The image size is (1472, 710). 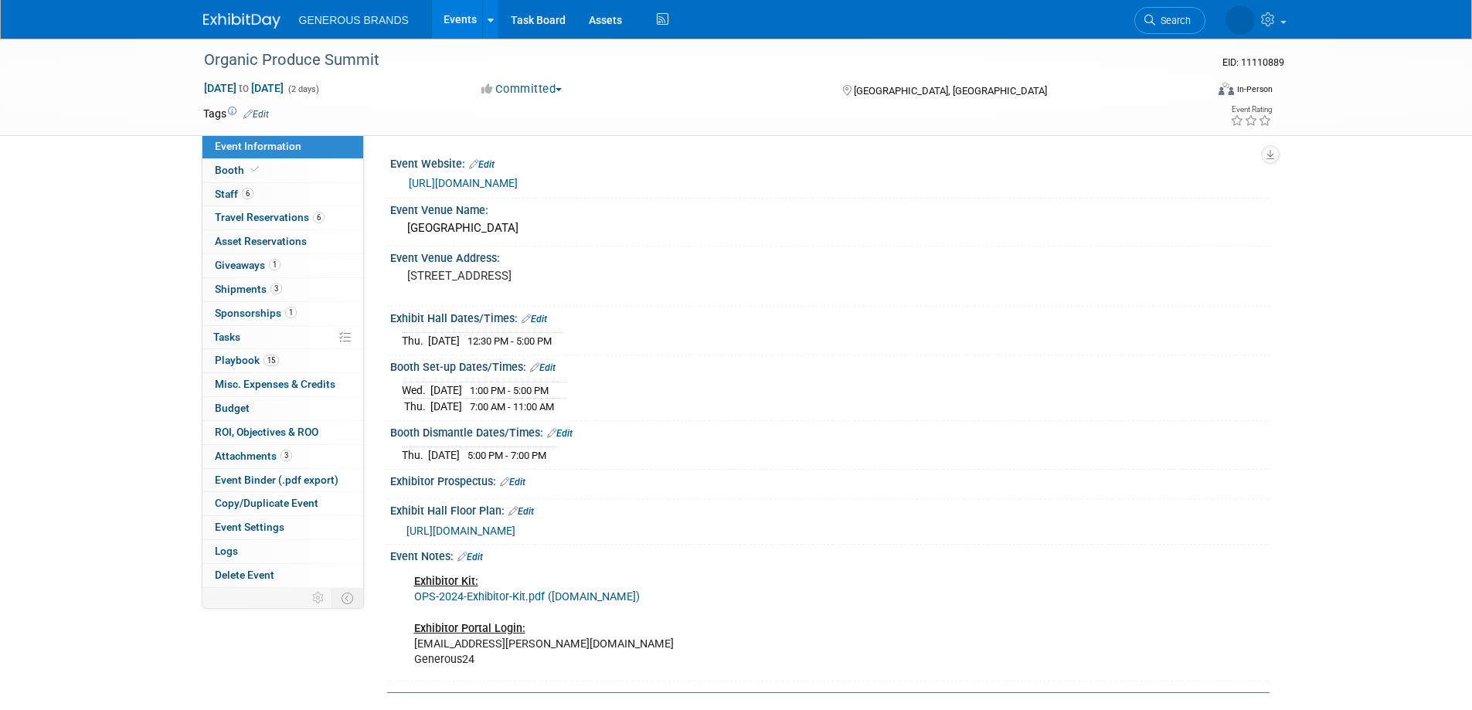 I want to click on a: Logs, so click(x=283, y=552).